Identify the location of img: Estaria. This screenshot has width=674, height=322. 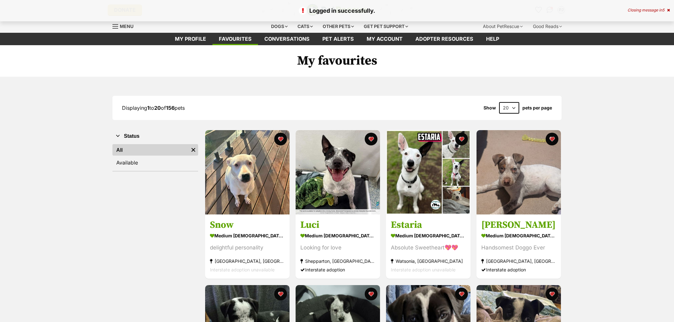
(428, 172).